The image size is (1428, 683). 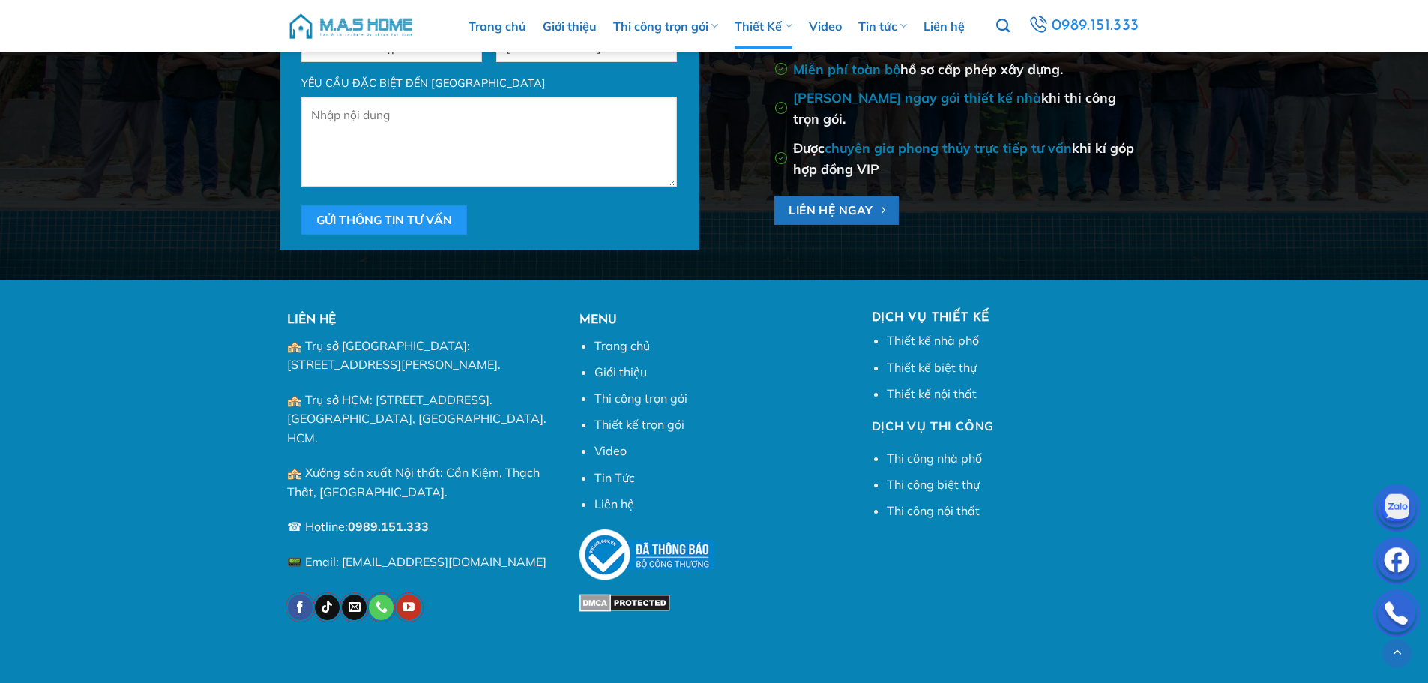 I want to click on a: Thiết kế nhà phố, so click(x=933, y=340).